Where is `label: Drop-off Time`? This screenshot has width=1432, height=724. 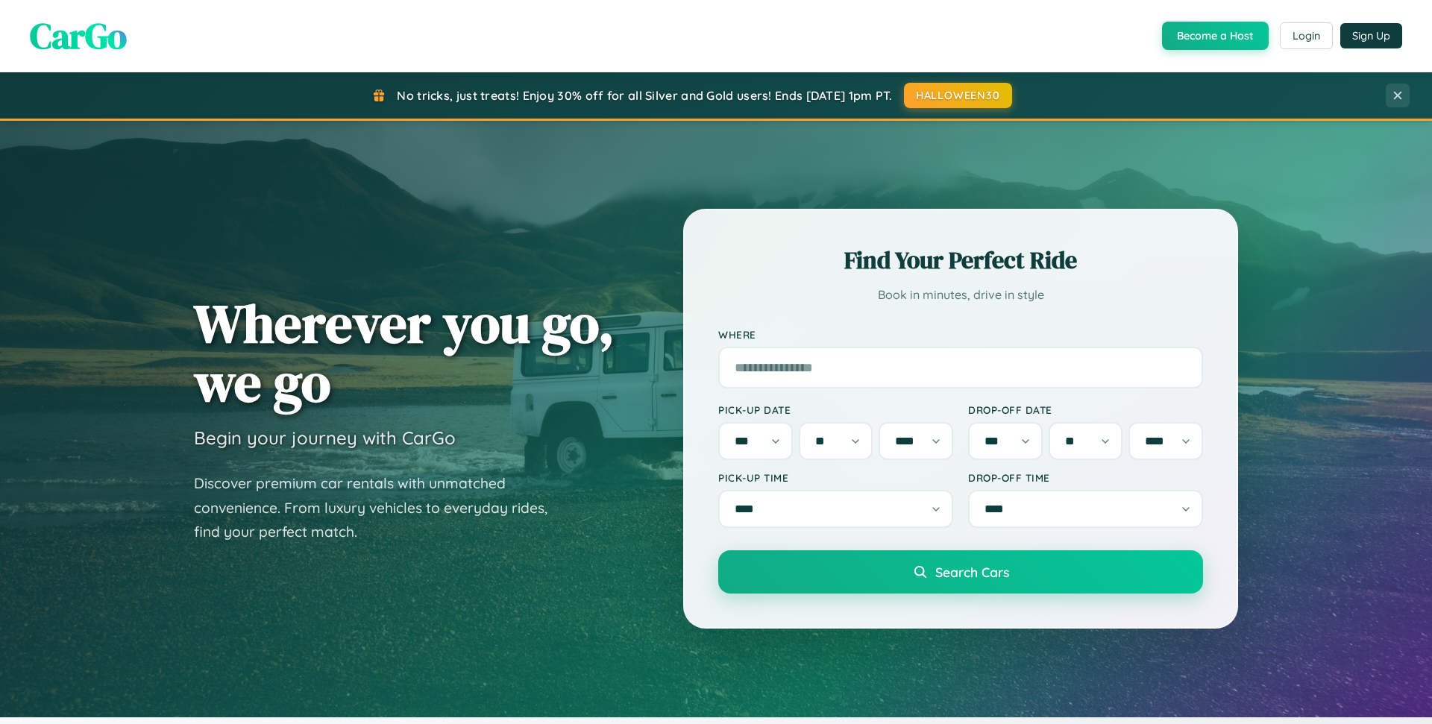 label: Drop-off Time is located at coordinates (1086, 477).